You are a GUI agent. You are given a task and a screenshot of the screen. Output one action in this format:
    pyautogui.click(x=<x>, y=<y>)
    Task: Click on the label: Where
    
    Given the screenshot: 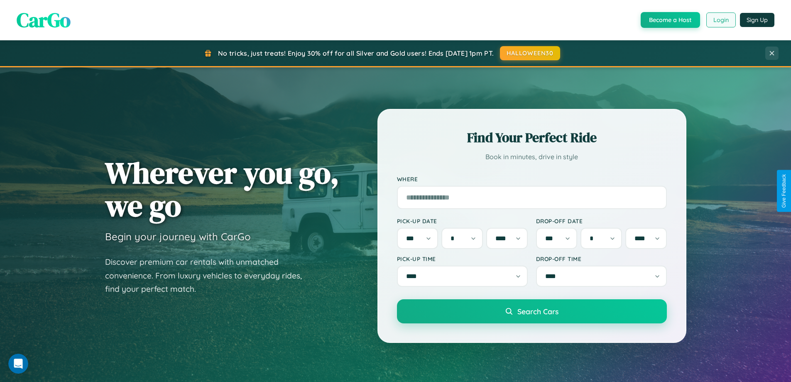 What is the action you would take?
    pyautogui.click(x=532, y=179)
    